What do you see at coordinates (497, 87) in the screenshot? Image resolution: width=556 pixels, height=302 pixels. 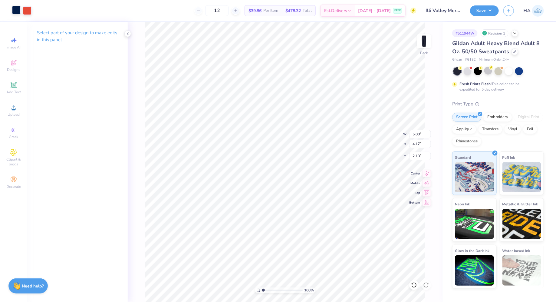 I see `div: This color can be expedited for 5 day delivery.` at bounding box center [497, 87].